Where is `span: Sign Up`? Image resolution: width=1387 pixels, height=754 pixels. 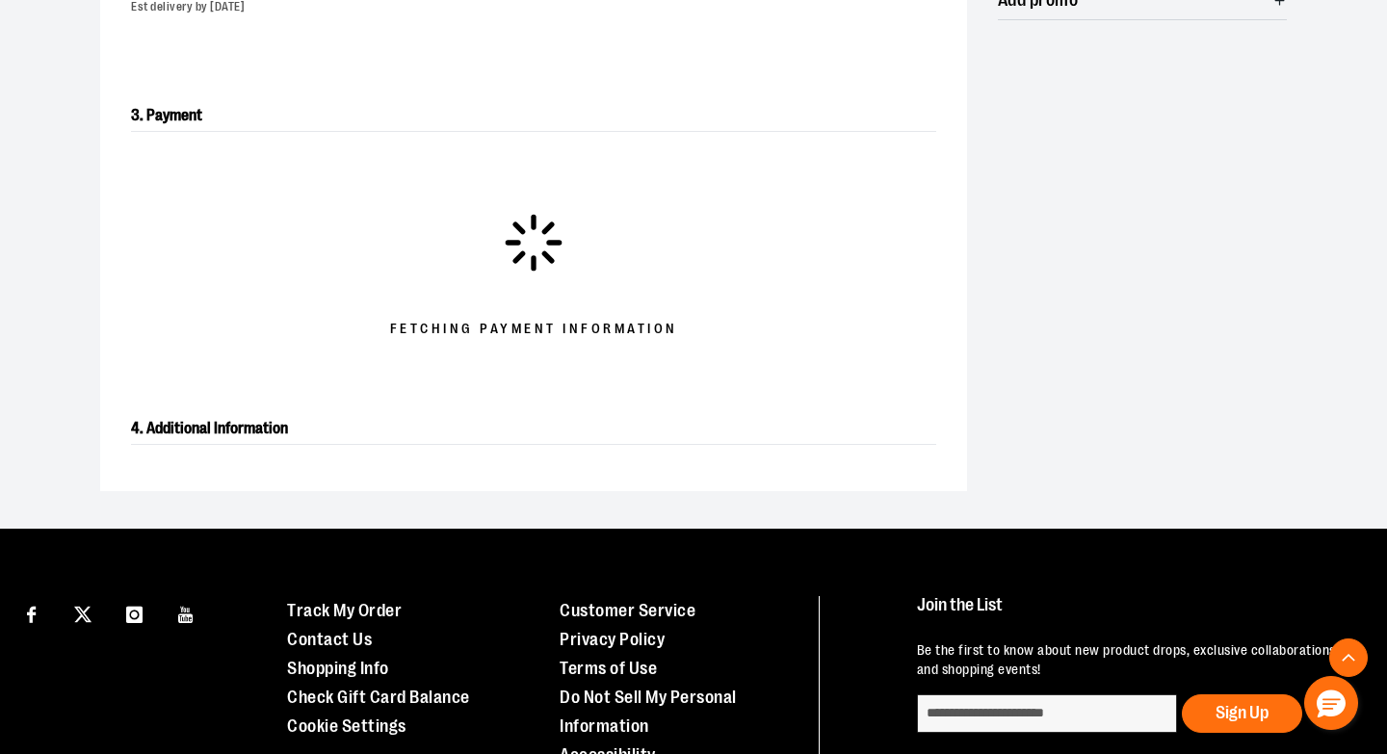 span: Sign Up is located at coordinates (1242, 713).